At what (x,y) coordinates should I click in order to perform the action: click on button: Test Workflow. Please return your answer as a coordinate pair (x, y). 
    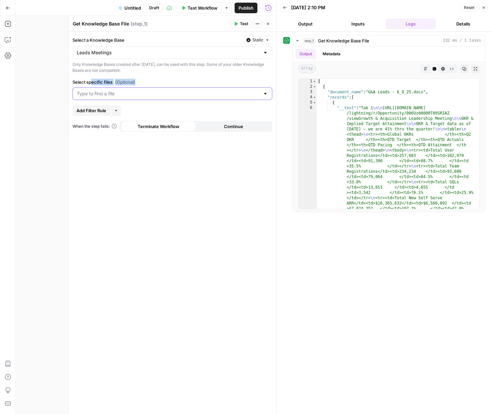
    Looking at the image, I should click on (199, 8).